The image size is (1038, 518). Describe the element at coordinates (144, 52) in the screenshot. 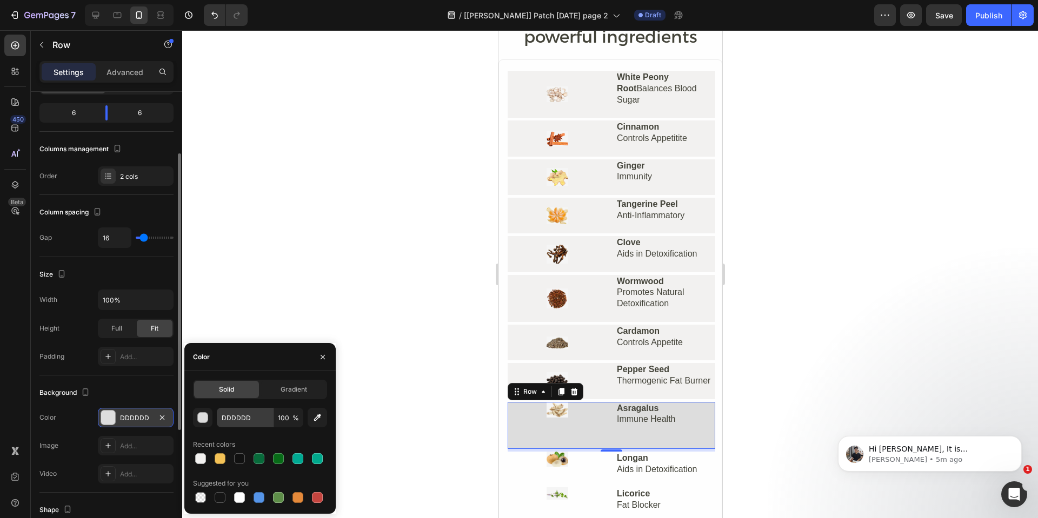

I see `strong: White Peony Root` at that location.